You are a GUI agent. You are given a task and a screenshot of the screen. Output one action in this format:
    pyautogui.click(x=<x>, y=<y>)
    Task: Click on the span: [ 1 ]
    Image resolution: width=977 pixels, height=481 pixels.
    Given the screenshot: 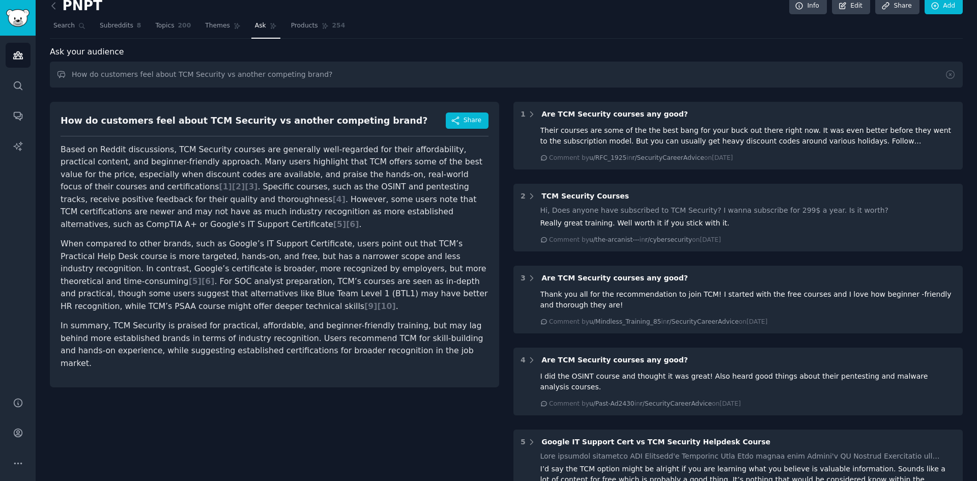 What is the action you would take?
    pyautogui.click(x=225, y=186)
    